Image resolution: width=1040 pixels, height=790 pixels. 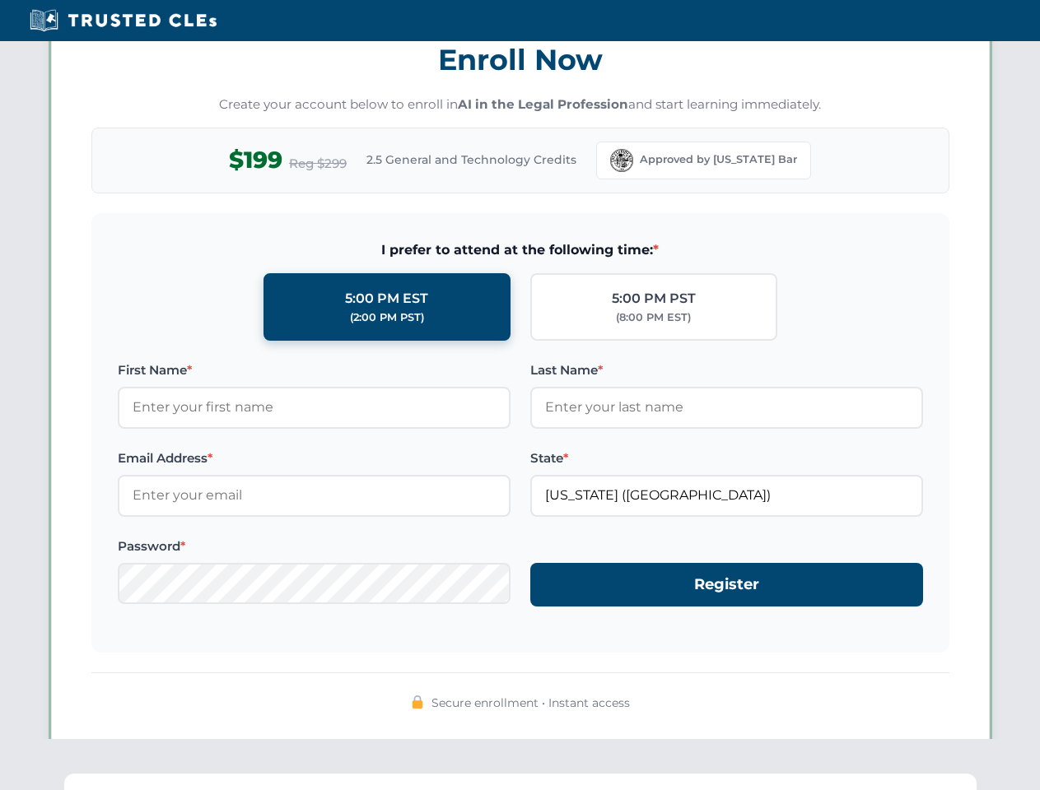 What do you see at coordinates (386, 299) in the screenshot?
I see `div: 5:00 PM EST` at bounding box center [386, 299].